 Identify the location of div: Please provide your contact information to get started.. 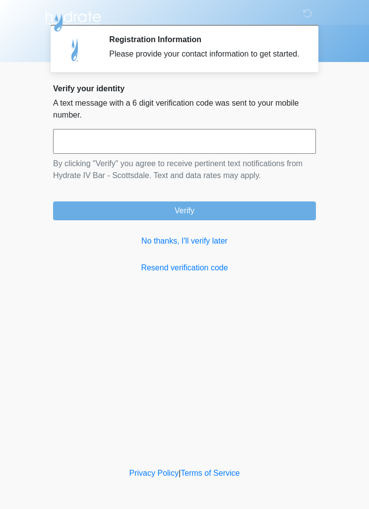
(205, 54).